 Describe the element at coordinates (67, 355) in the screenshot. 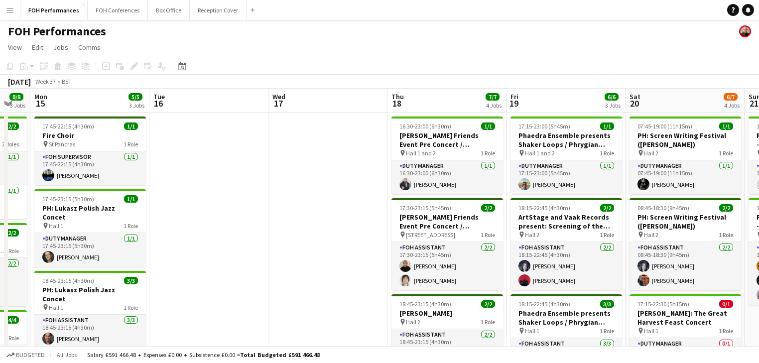

I see `span: All jobs` at that location.